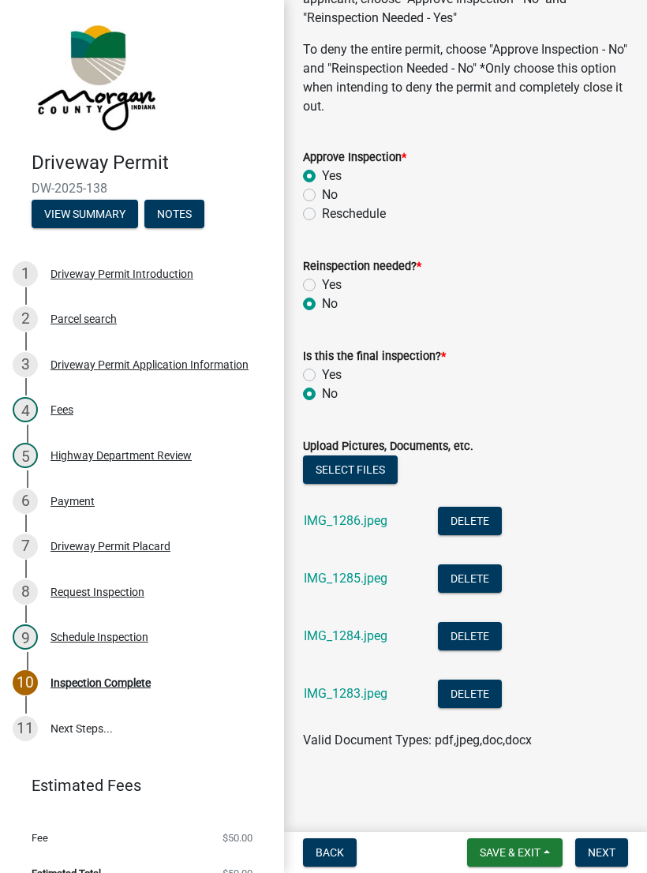 The width and height of the screenshot is (647, 873). Describe the element at coordinates (354, 158) in the screenshot. I see `label: Approve Inspection` at that location.